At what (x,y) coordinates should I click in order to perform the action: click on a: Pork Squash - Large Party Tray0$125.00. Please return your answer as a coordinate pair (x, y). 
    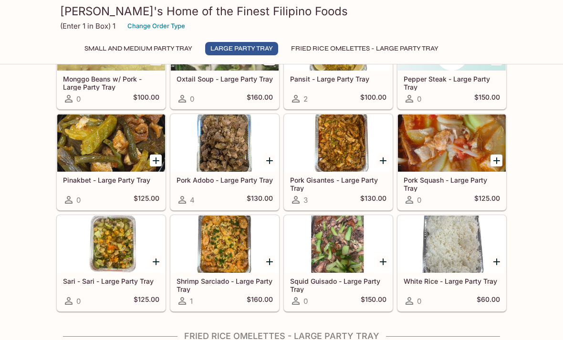
    Looking at the image, I should click on (452, 162).